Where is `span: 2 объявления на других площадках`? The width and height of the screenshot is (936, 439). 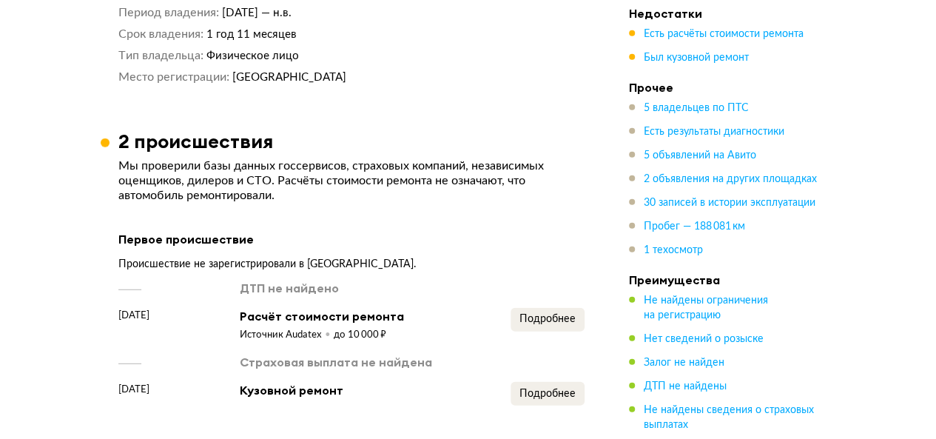
span: 2 объявления на других площадках is located at coordinates (730, 179).